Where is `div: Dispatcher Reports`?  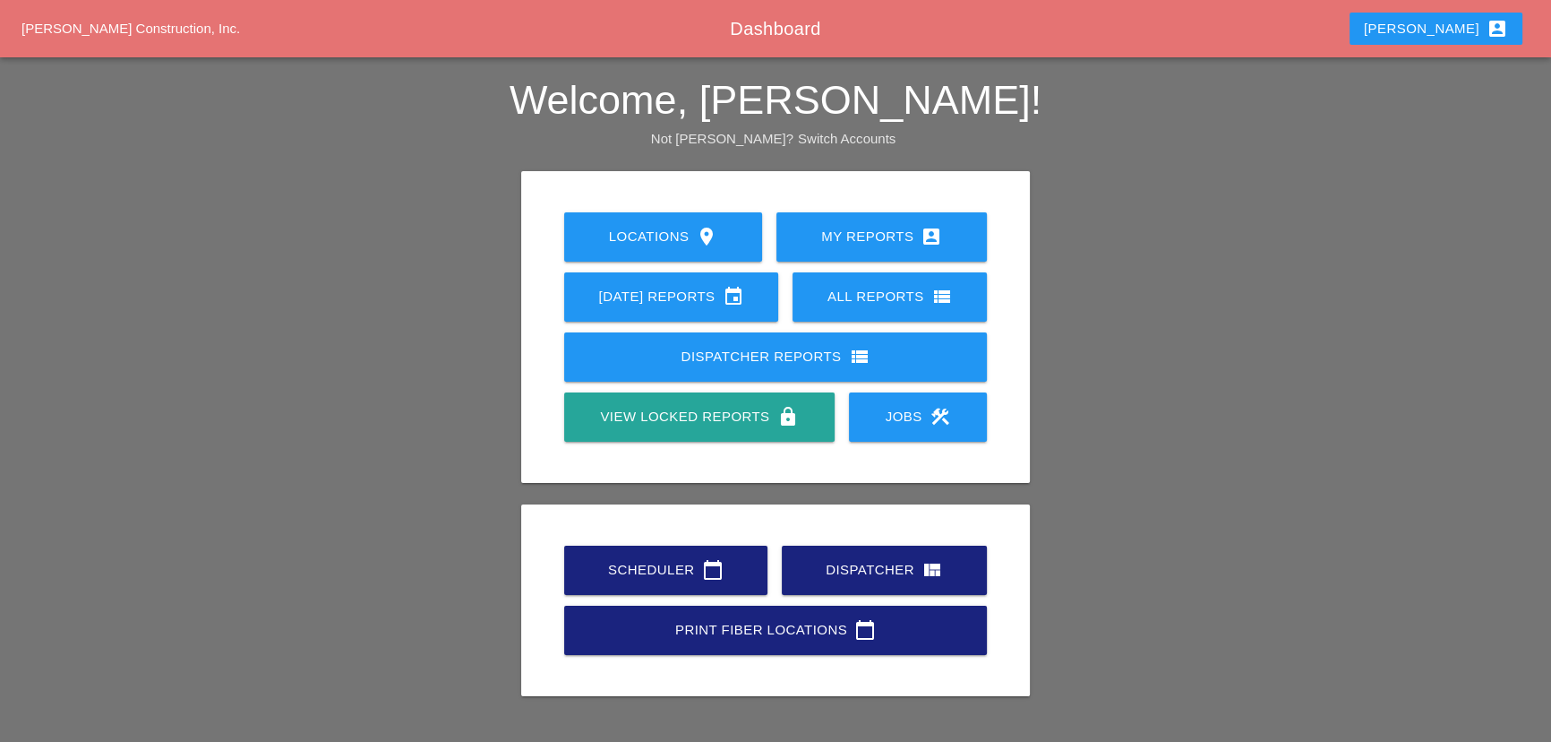
div: Dispatcher Reports is located at coordinates (776, 356).